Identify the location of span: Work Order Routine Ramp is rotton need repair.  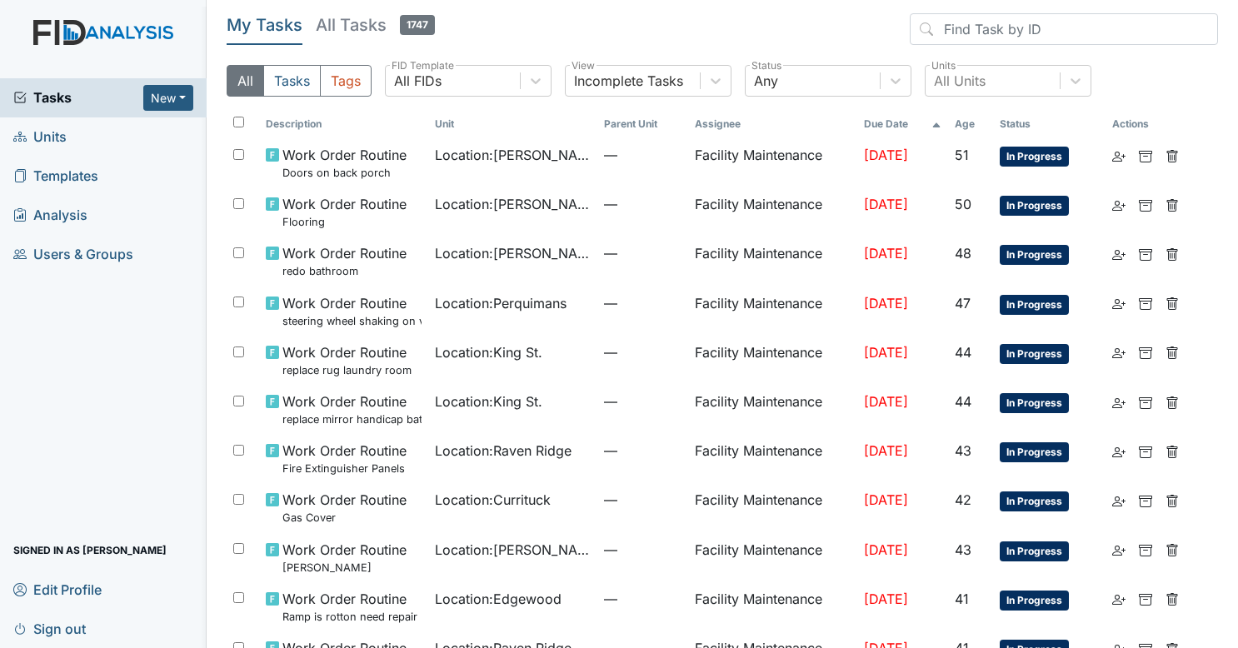
(350, 606).